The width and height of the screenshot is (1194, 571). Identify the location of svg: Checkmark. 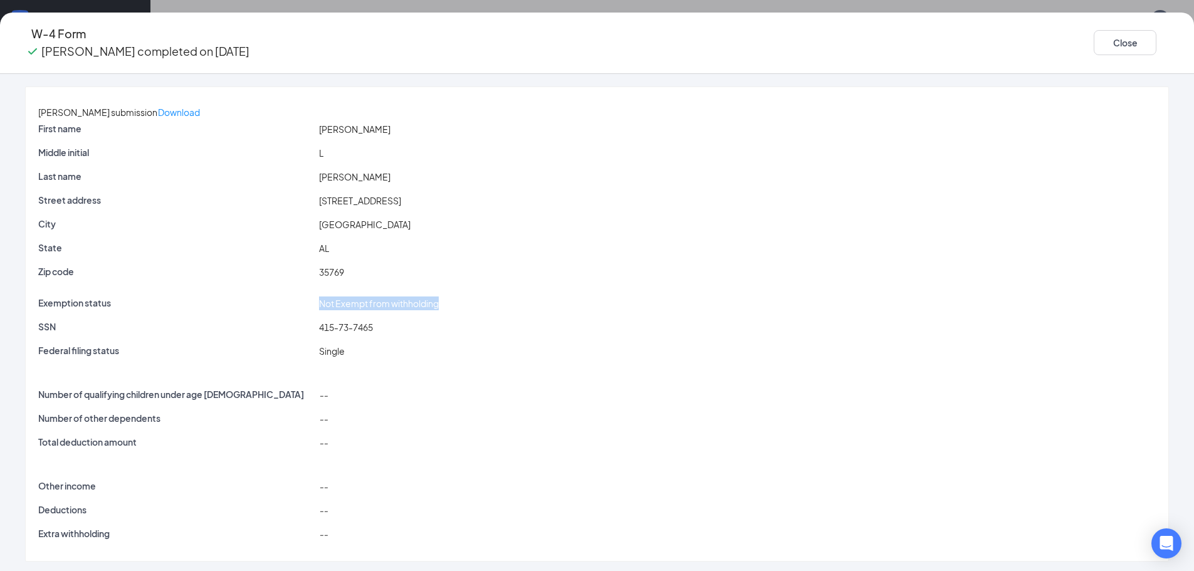
(33, 51).